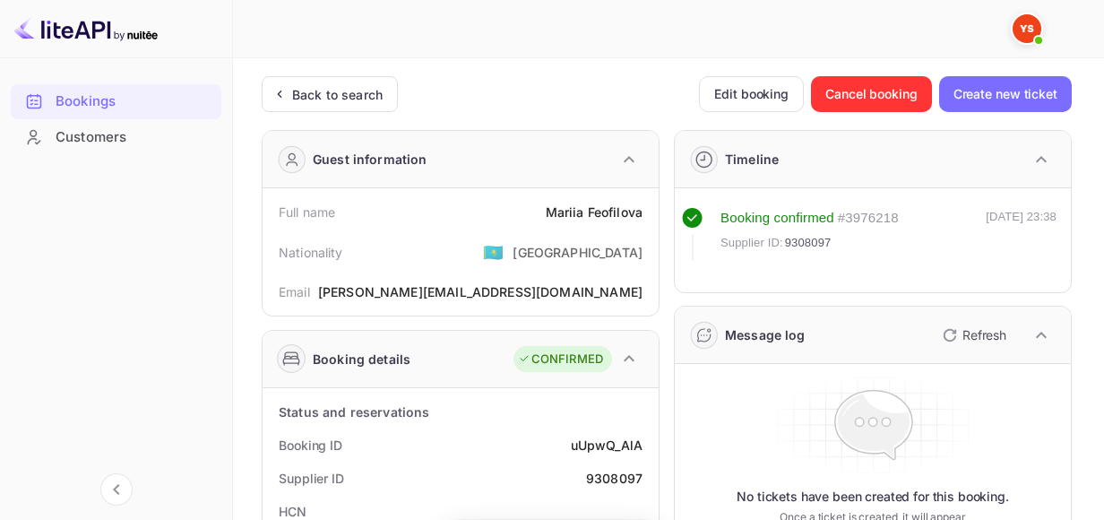  What do you see at coordinates (594, 211) in the screenshot?
I see `div: Mariia Feofilova` at bounding box center [594, 211].